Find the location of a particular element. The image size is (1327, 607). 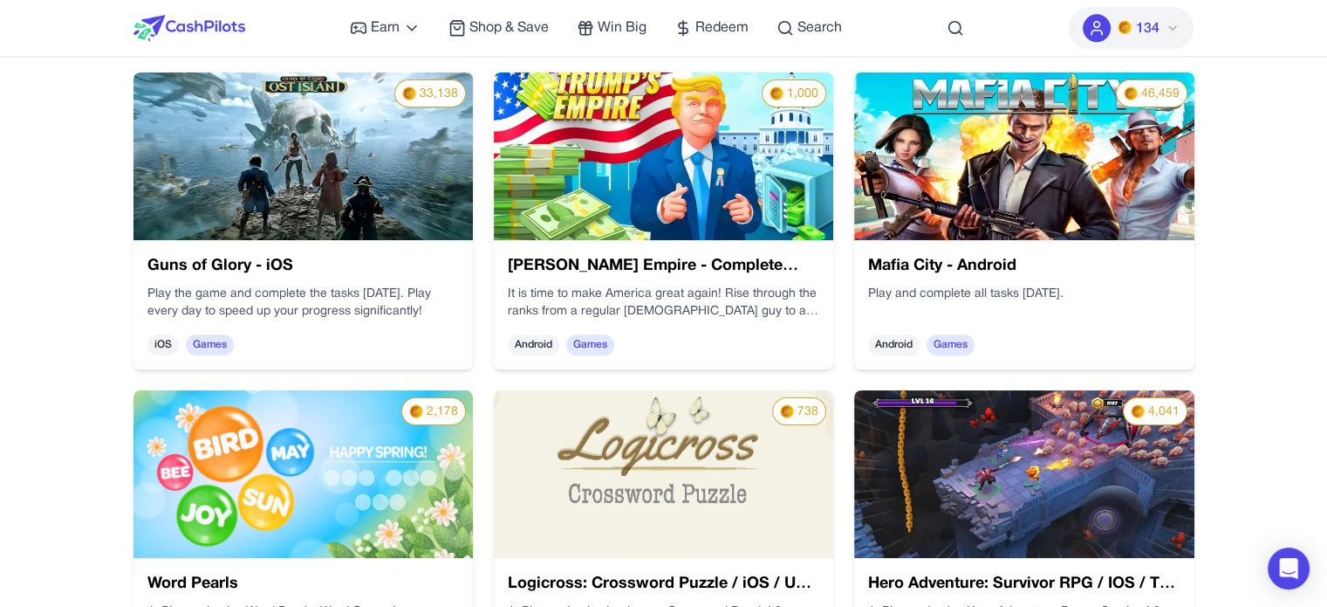

span: 4,041 is located at coordinates (1164, 412).